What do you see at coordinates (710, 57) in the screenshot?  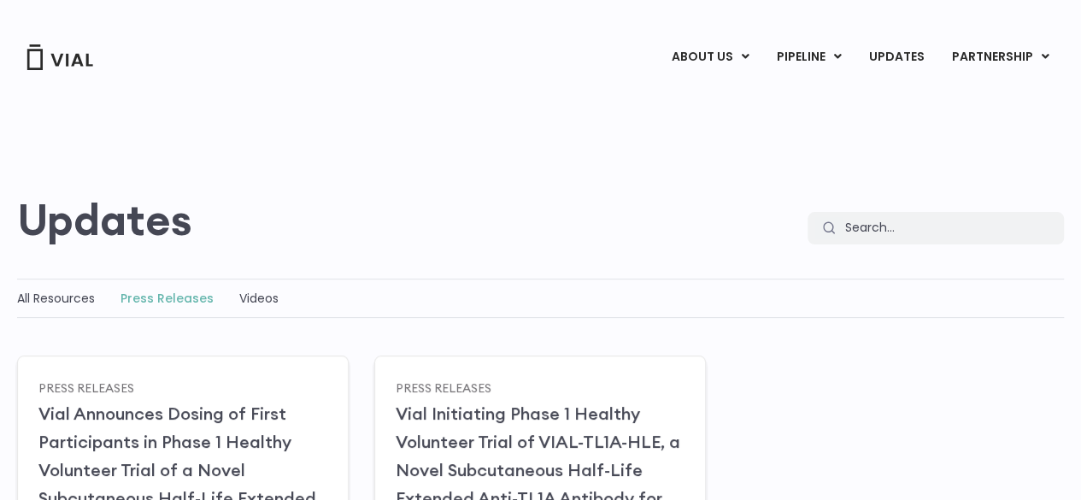 I see `a: ABOUT USMenu Toggle` at bounding box center [710, 57].